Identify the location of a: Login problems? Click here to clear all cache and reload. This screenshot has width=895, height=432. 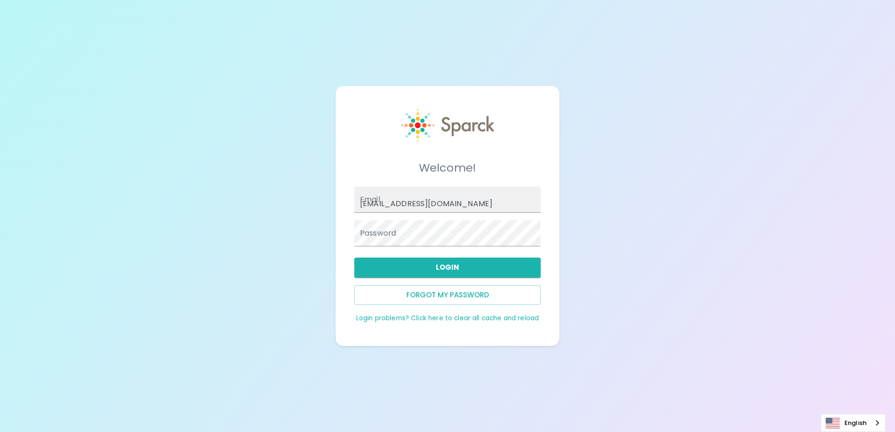
(447, 318).